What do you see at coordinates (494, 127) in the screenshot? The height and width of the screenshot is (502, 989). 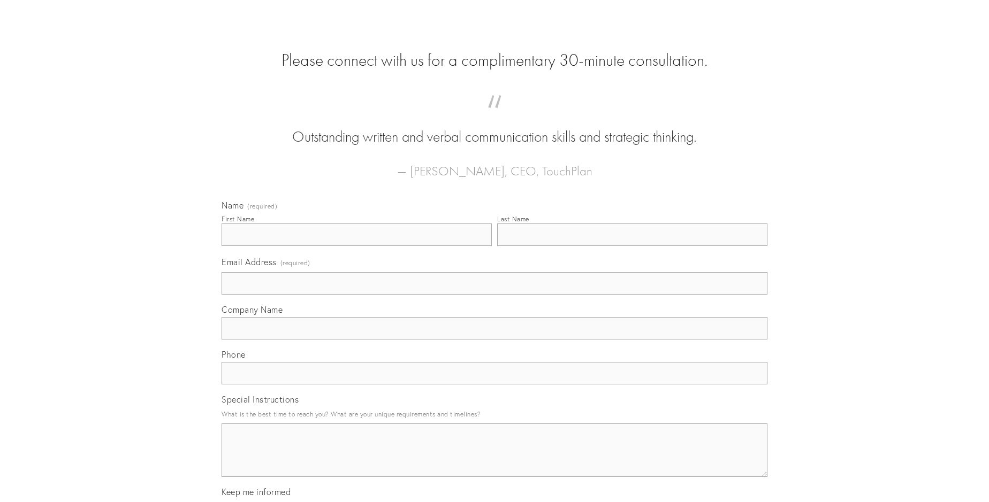 I see `blockquote: Outstanding written and verbal communication skills and strategic thinking.` at bounding box center [494, 127].